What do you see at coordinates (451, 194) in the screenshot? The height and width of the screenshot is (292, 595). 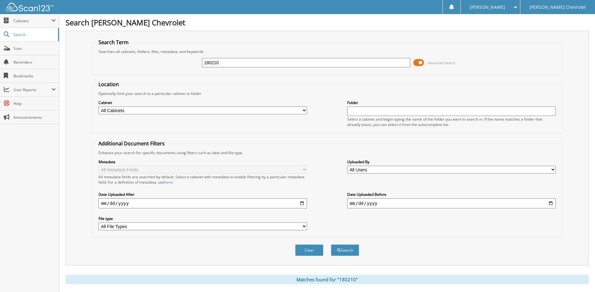 I see `label: Date Uploaded Before` at bounding box center [451, 194].